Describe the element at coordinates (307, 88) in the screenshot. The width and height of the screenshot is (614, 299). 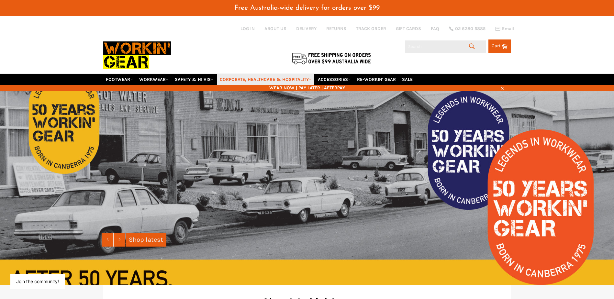
I see `span: WEAR NOW | PAY LATER | AFTERPAY` at that location.